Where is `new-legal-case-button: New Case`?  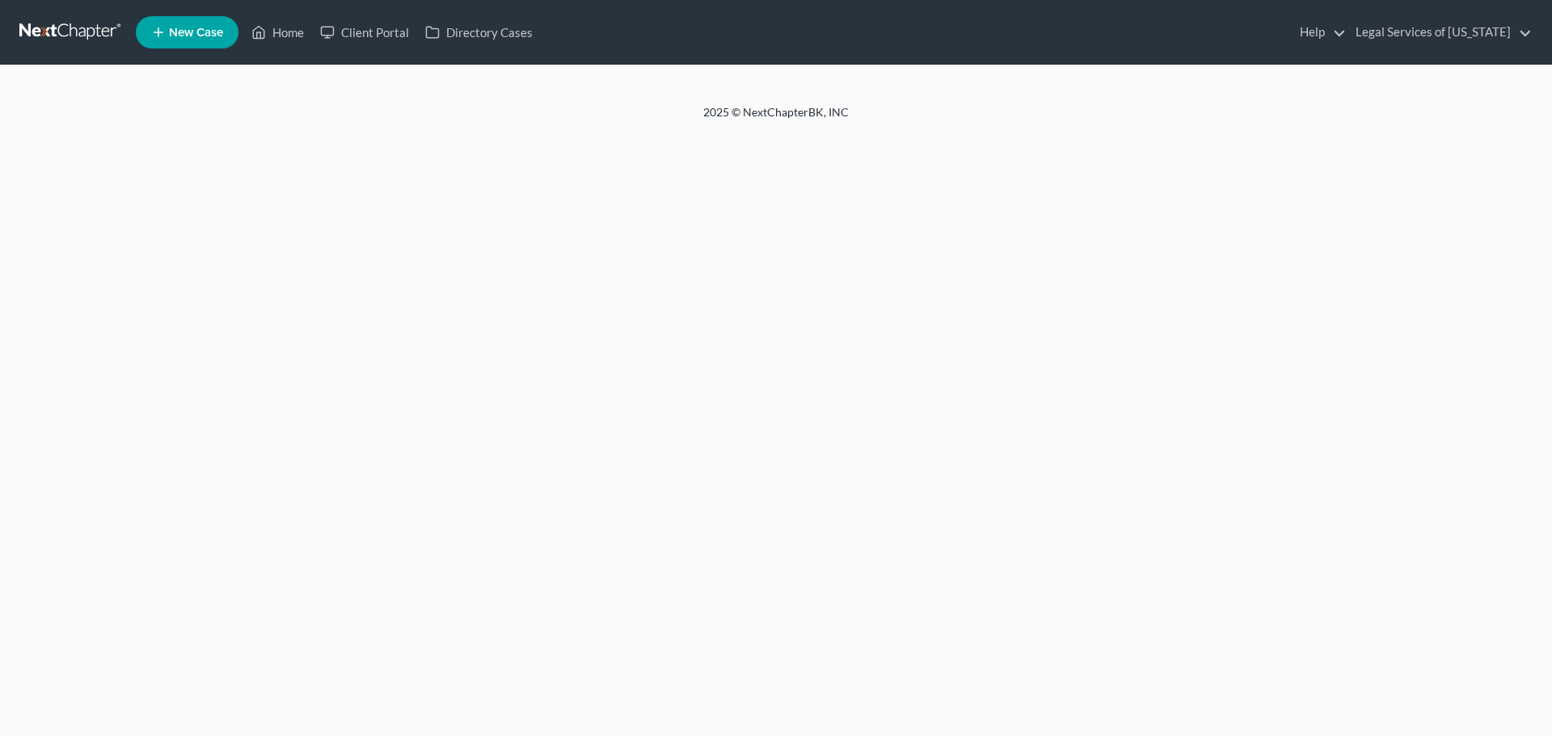 new-legal-case-button: New Case is located at coordinates (187, 32).